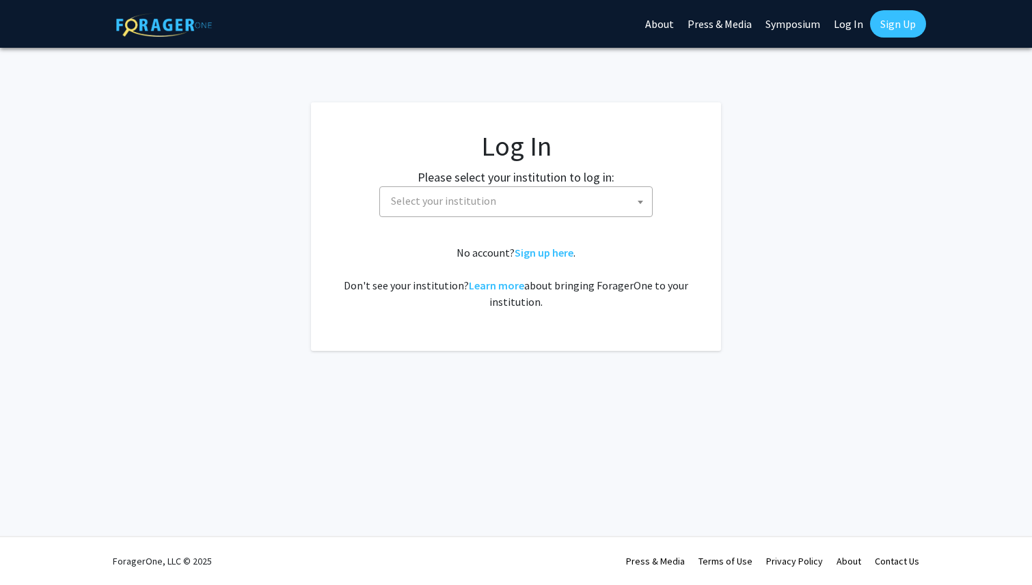  What do you see at coordinates (725, 562) in the screenshot?
I see `a: Terms of Use` at bounding box center [725, 562].